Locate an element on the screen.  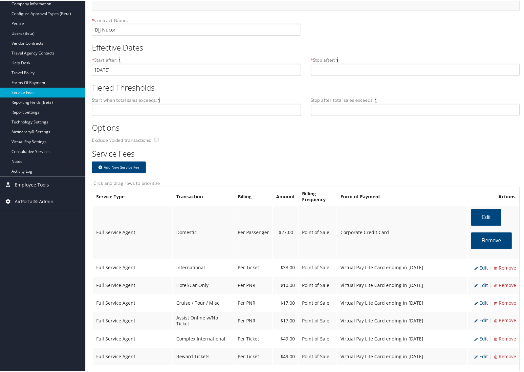
th: Amount is located at coordinates (286, 196).